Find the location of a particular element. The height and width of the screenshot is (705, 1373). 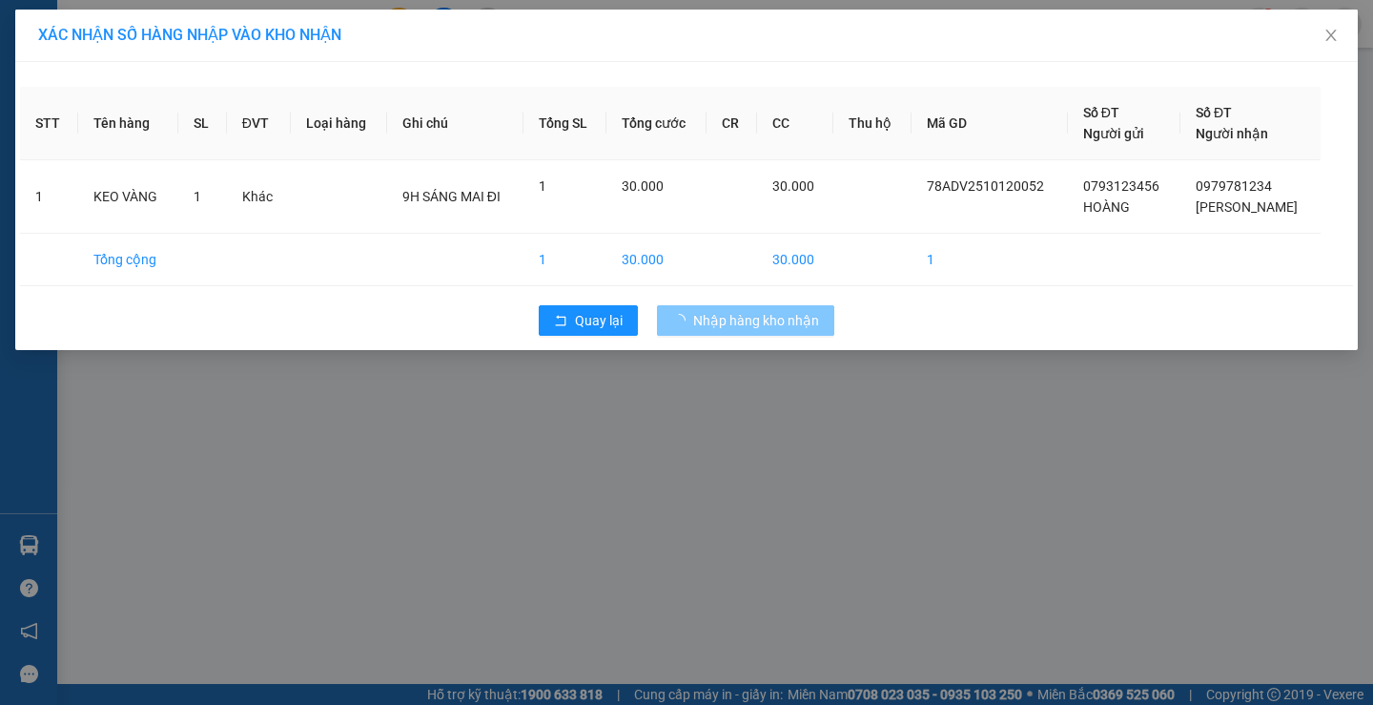

th: Thu hộ is located at coordinates (872, 123).